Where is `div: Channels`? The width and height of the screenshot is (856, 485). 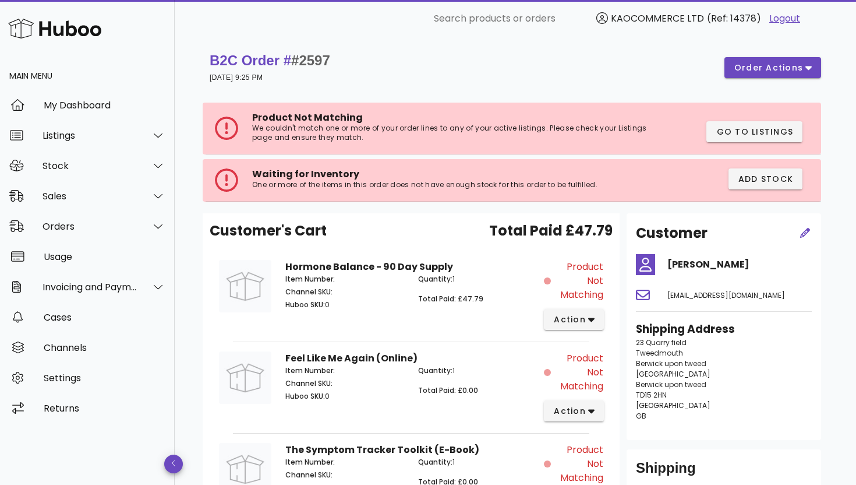
div: Channels is located at coordinates (104, 347).